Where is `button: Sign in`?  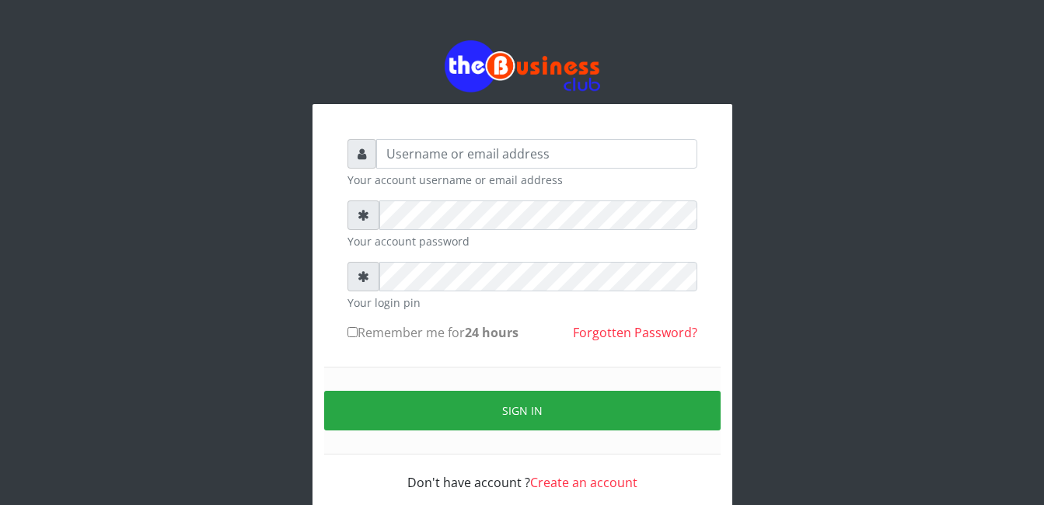
button: Sign in is located at coordinates (522, 410).